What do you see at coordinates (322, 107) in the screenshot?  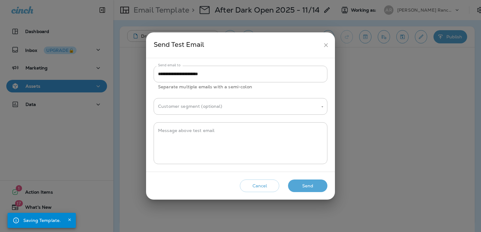 I see `button: Open` at bounding box center [322, 107].